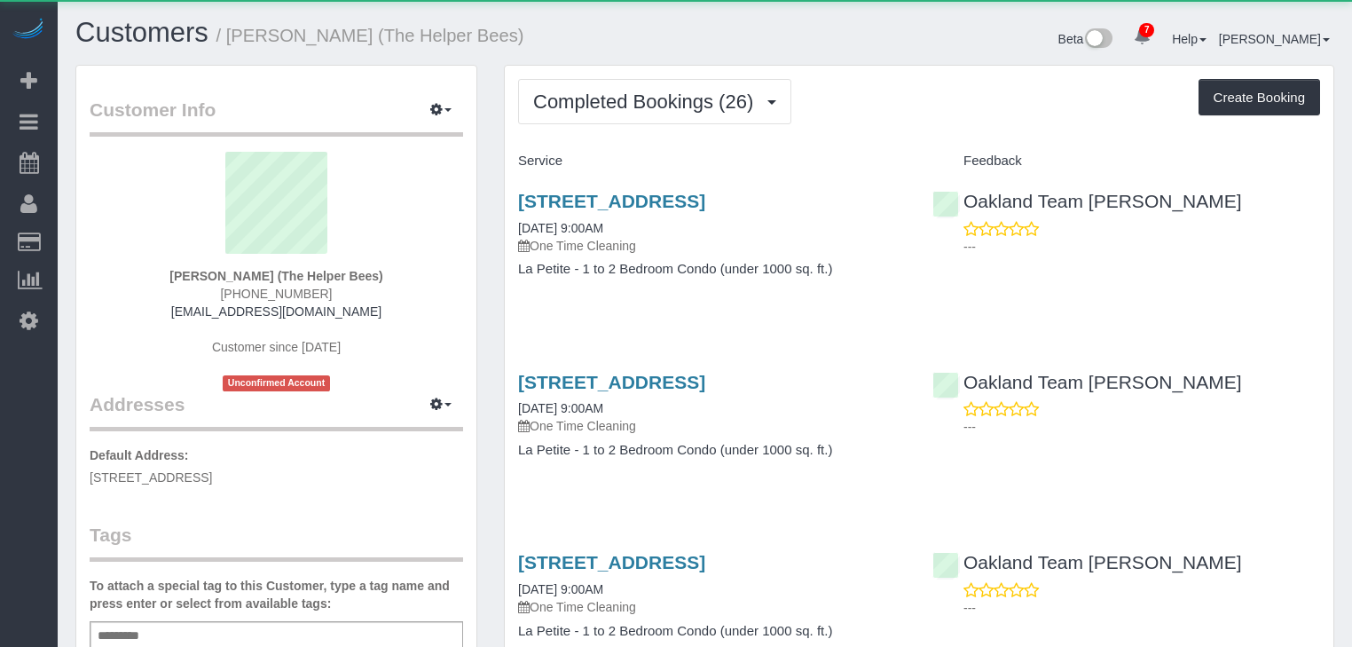 This screenshot has width=1352, height=647. Describe the element at coordinates (28, 30) in the screenshot. I see `img: Automaid Logo` at that location.